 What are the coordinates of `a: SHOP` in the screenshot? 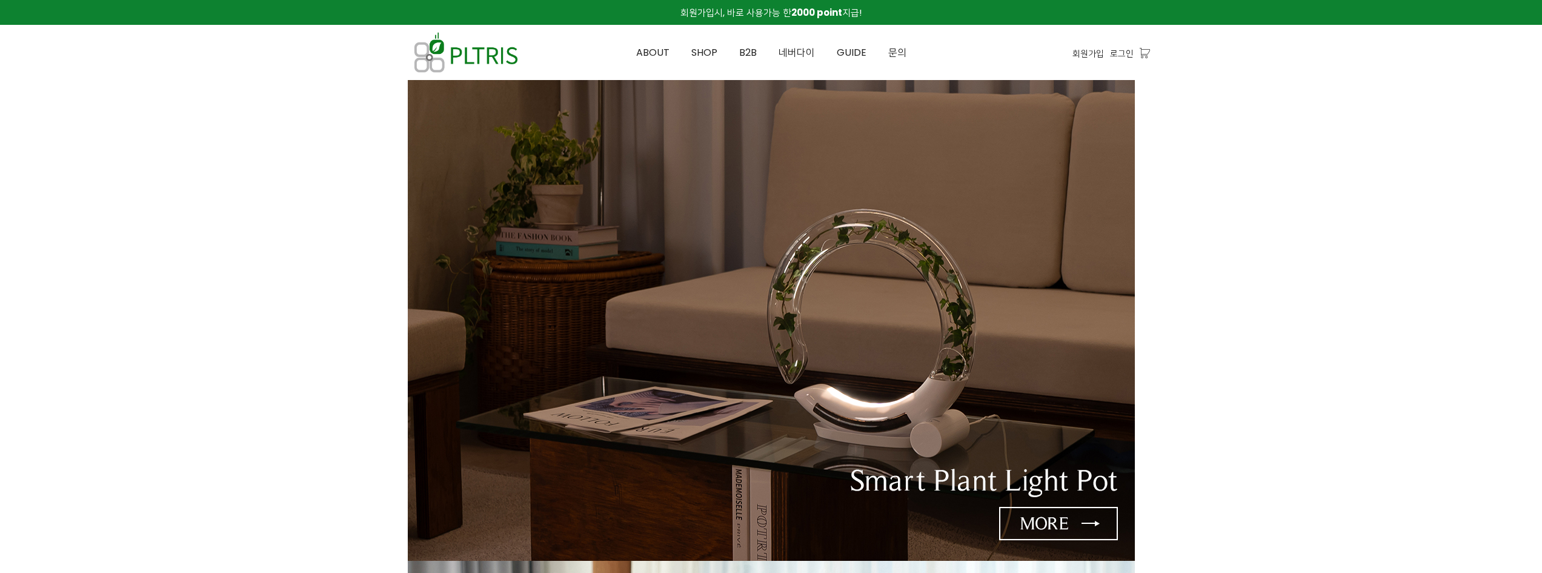 It's located at (704, 53).